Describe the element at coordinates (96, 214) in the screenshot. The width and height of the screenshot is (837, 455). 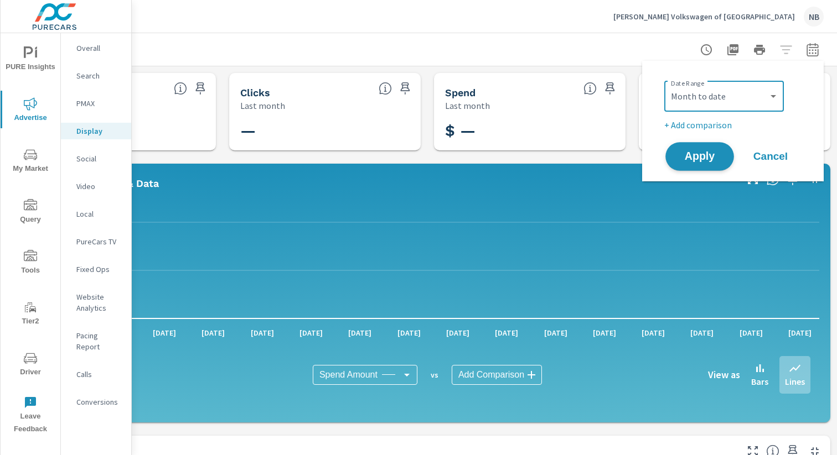
I see `div: Local` at that location.